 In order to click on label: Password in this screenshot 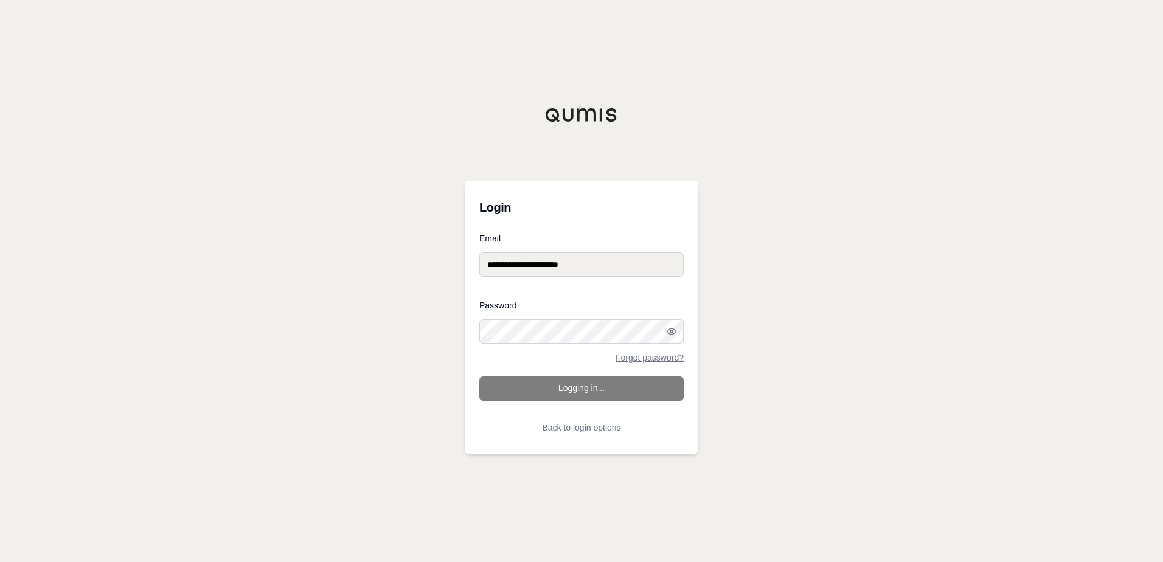, I will do `click(582, 305)`.